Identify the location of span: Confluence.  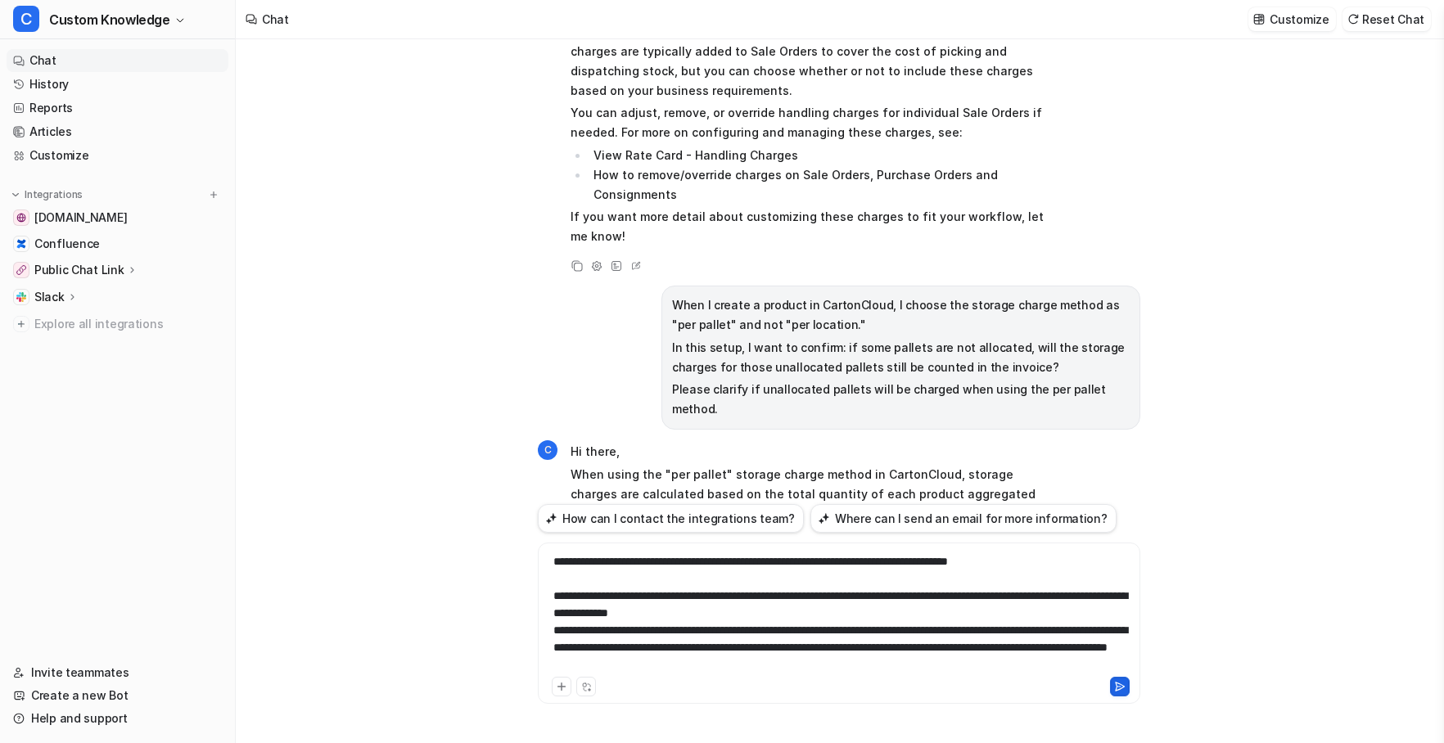
(67, 244).